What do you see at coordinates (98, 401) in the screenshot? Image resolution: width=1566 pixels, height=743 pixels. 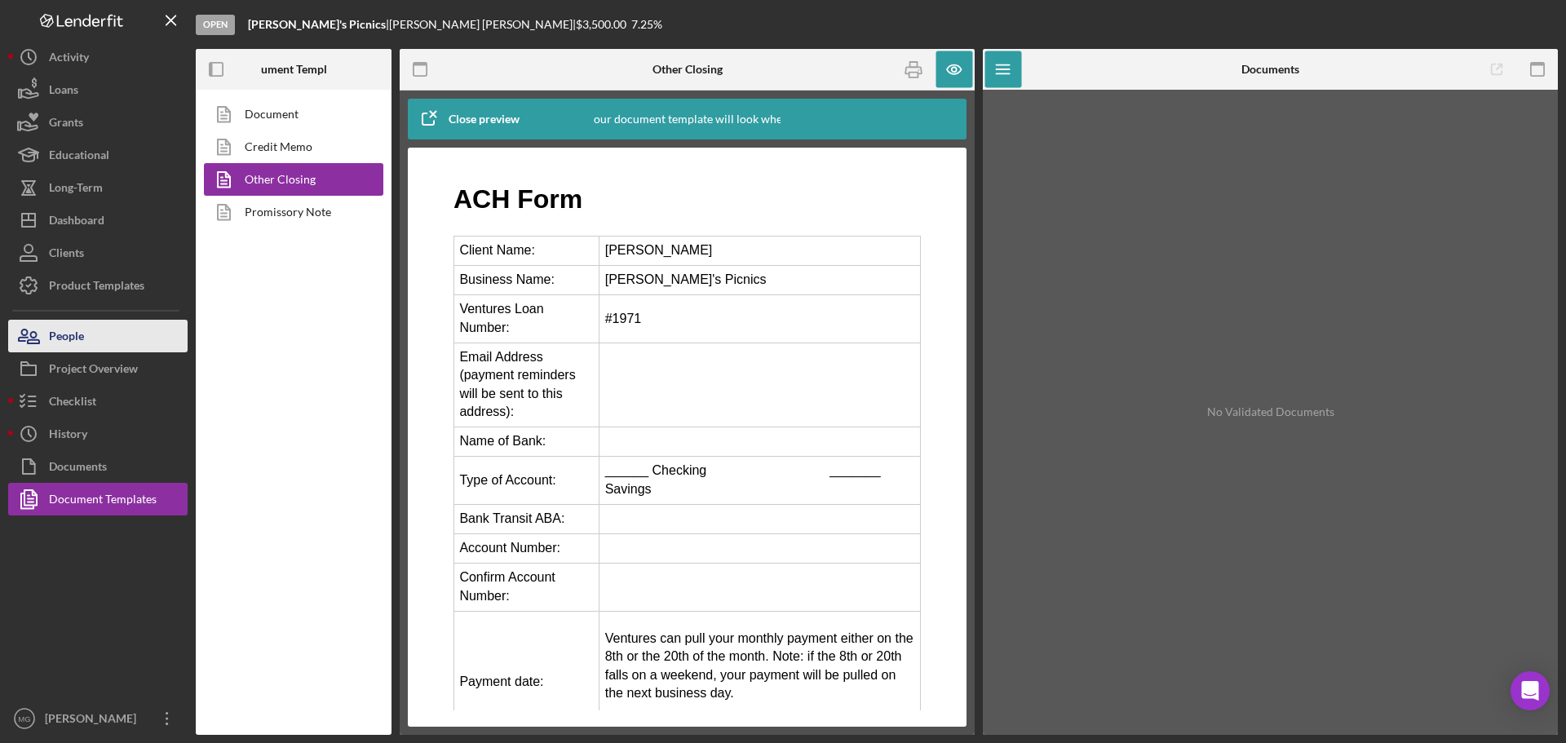 I see `a: Checklist` at bounding box center [98, 401].